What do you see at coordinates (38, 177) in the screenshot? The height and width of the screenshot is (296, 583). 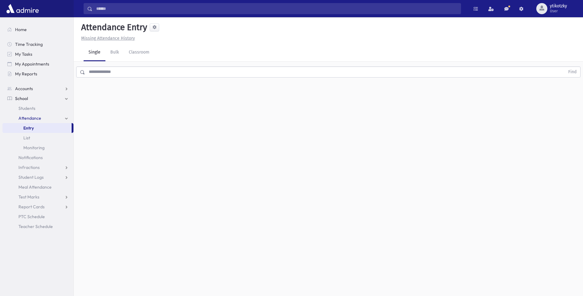 I see `a: Student Logs` at bounding box center [38, 177].